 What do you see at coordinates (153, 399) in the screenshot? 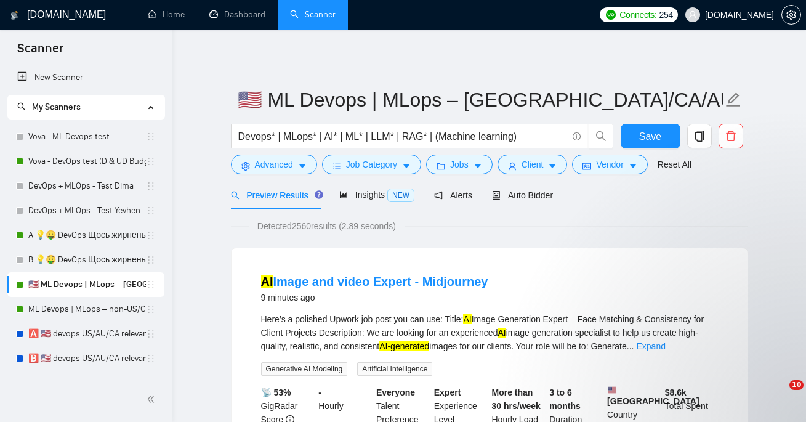
I see `span: double-left` at bounding box center [153, 399].